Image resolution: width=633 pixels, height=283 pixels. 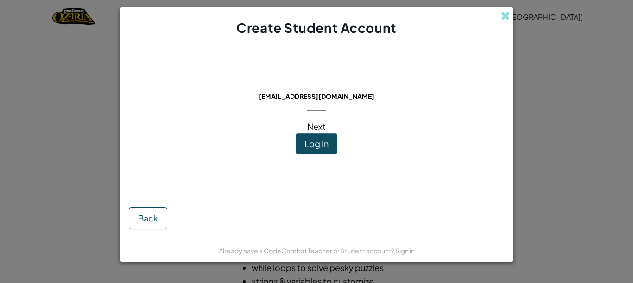 What do you see at coordinates (316, 27) in the screenshot?
I see `span: Create Student Account` at bounding box center [316, 27].